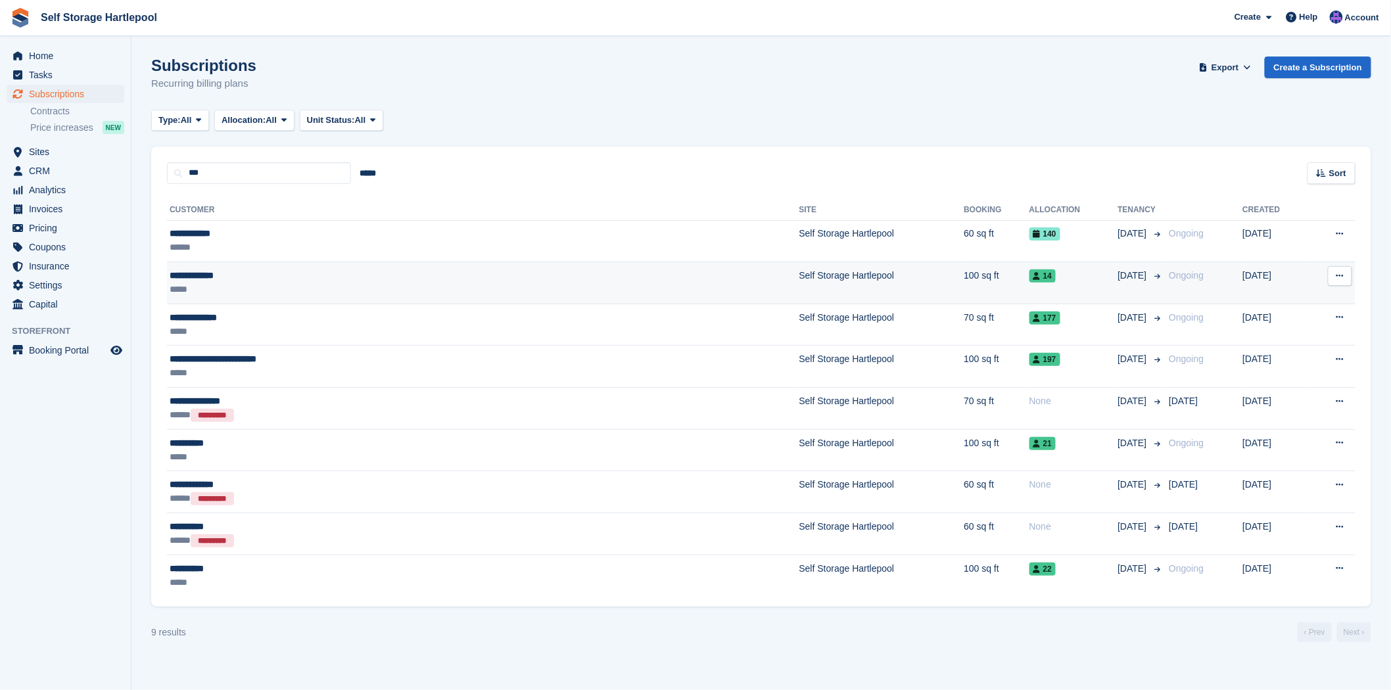 The height and width of the screenshot is (690, 1391). I want to click on span: Sort, so click(1338, 174).